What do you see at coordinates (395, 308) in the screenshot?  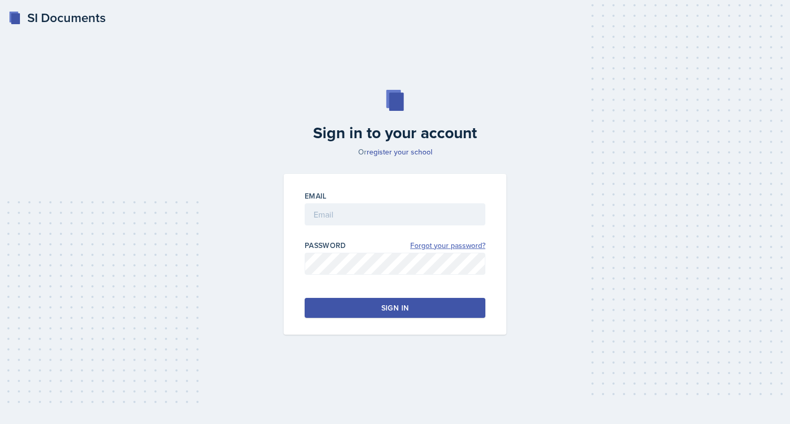 I see `button: Sign in` at bounding box center [395, 308].